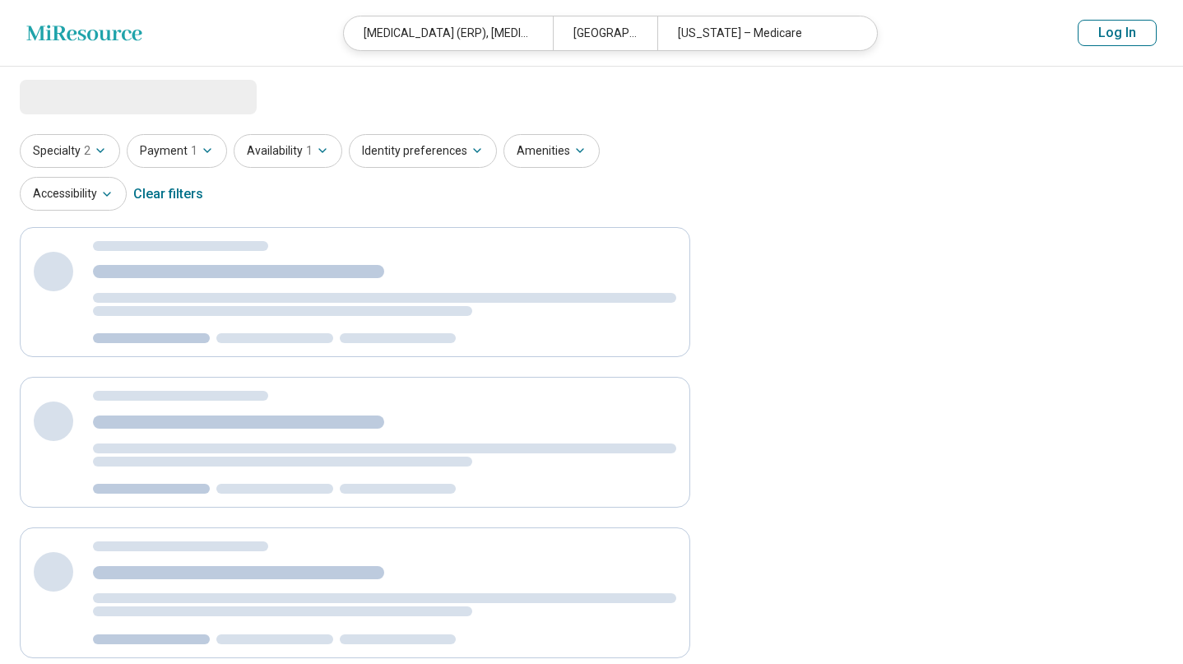  Describe the element at coordinates (423, 151) in the screenshot. I see `button: Identity preferences` at that location.